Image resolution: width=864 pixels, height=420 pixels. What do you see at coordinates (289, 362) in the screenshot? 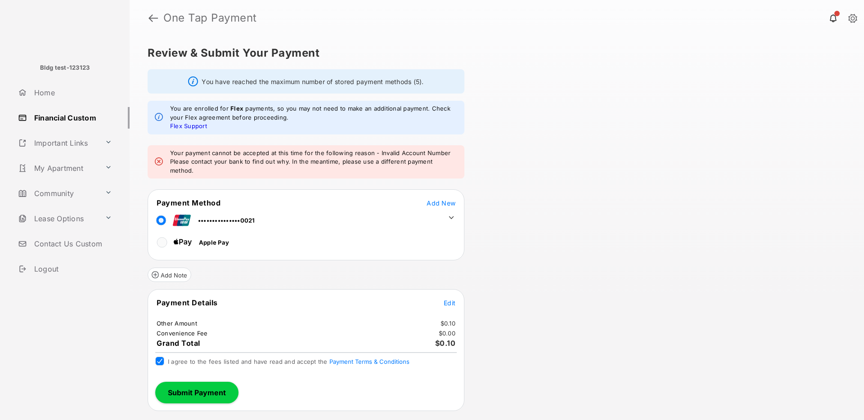
I see `span: I agree to the fees listed and have read and accept the` at bounding box center [289, 362].